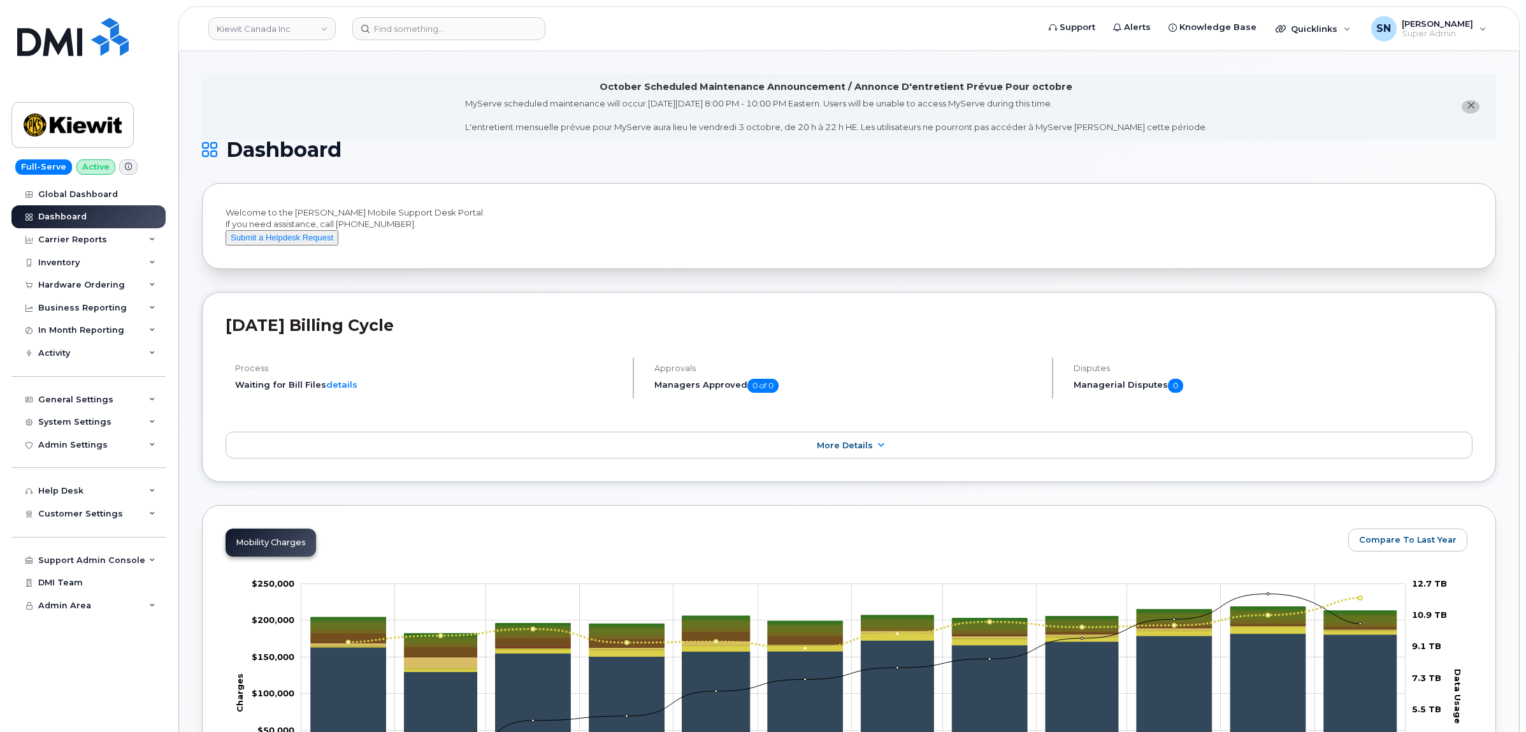 The height and width of the screenshot is (732, 1526). What do you see at coordinates (273, 656) in the screenshot?
I see `tspan: $150,000` at bounding box center [273, 656].